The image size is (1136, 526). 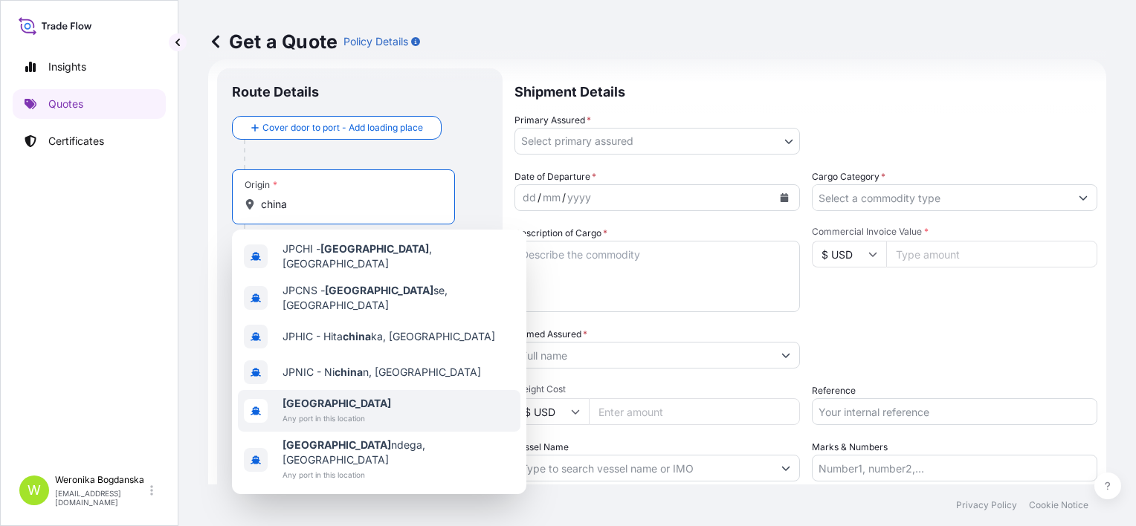 I want to click on div: Origin, so click(x=261, y=185).